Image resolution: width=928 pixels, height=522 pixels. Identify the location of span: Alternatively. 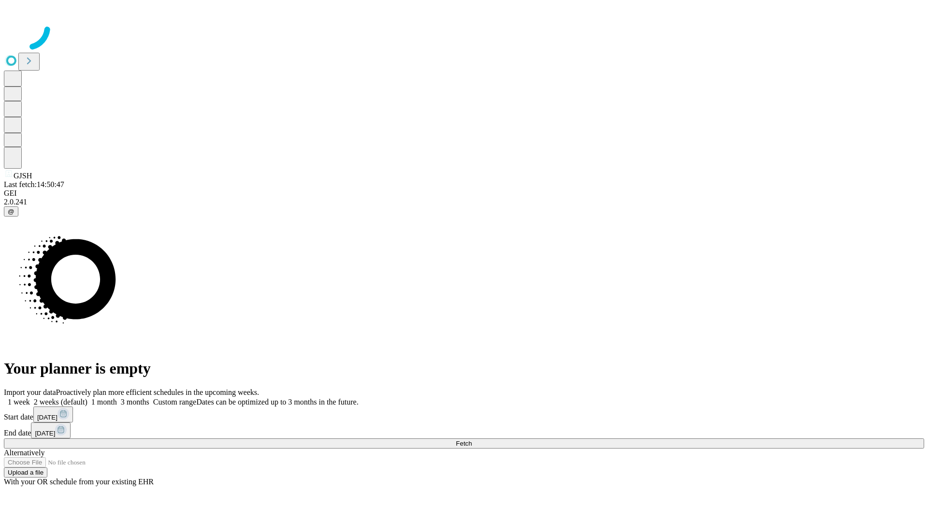
(24, 453).